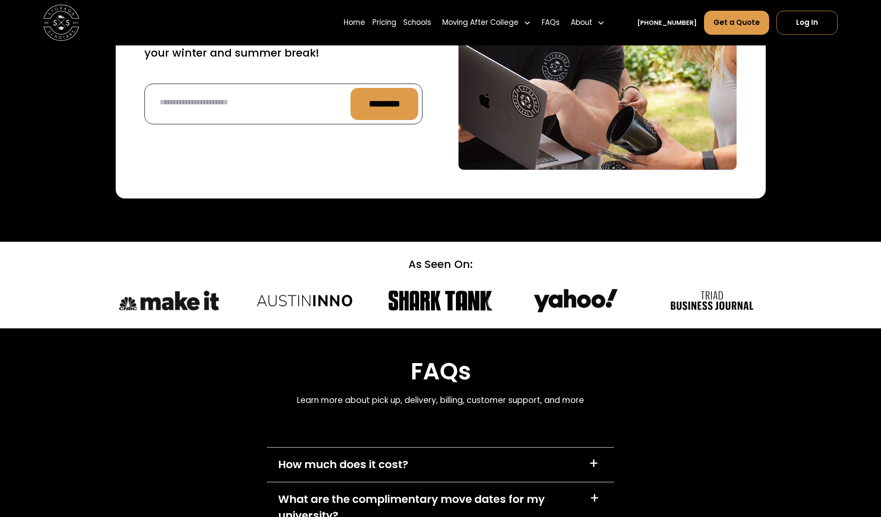  I want to click on a: home, so click(61, 23).